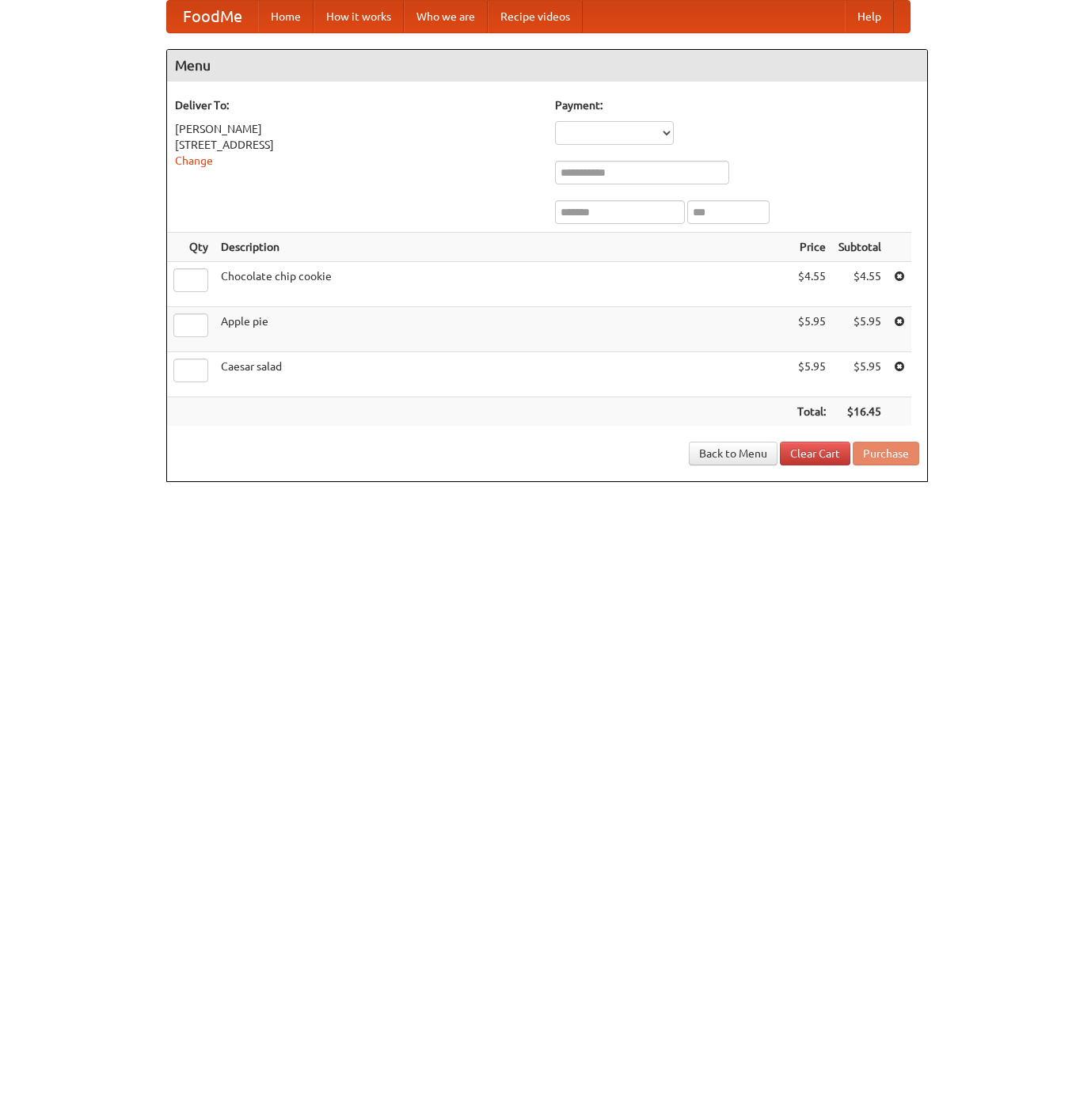  What do you see at coordinates (286, 16) in the screenshot?
I see `a: Home` at bounding box center [286, 16].